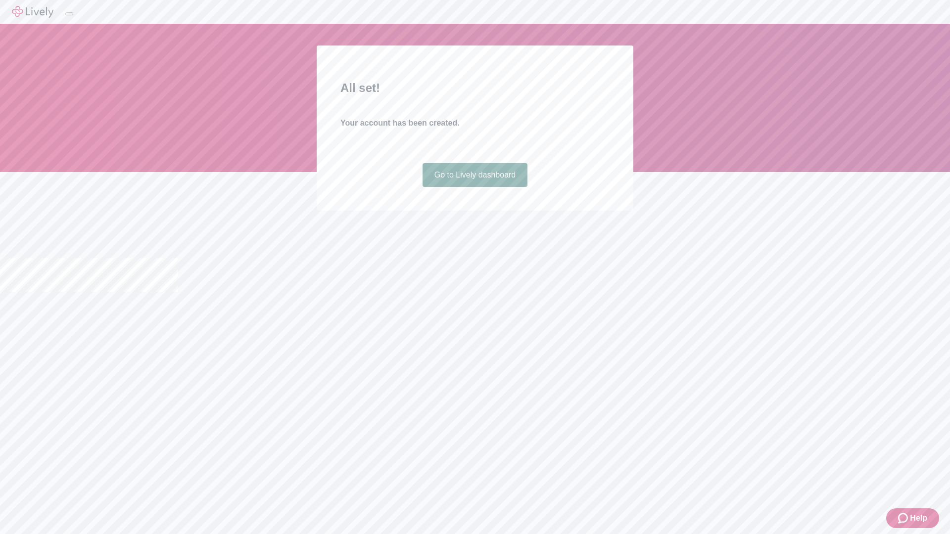 This screenshot has height=534, width=950. Describe the element at coordinates (69, 14) in the screenshot. I see `button: Log out` at that location.